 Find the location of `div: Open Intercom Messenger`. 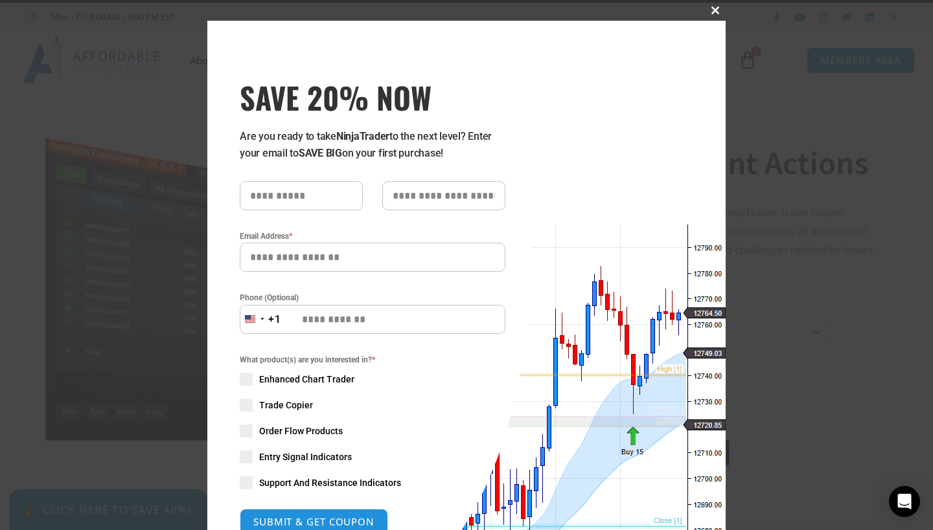

div: Open Intercom Messenger is located at coordinates (904, 502).